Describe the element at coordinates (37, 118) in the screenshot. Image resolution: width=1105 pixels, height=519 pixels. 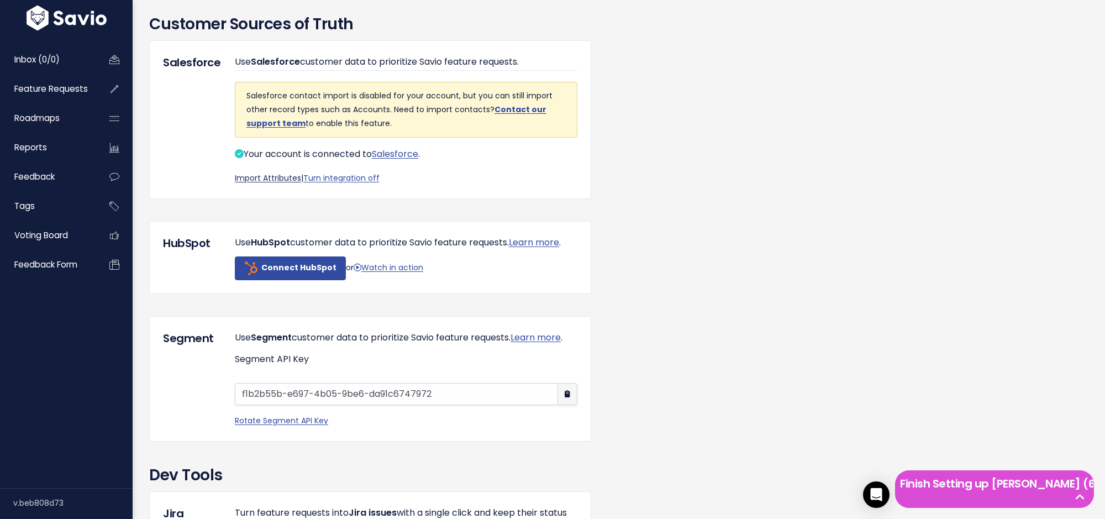
I see `span: Roadmaps` at that location.